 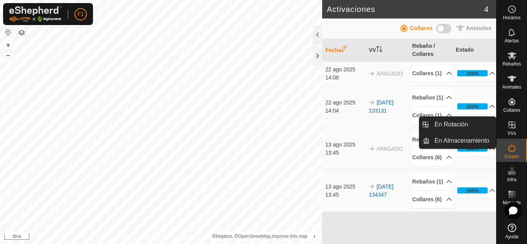 I want to click on th: VV, so click(x=388, y=50).